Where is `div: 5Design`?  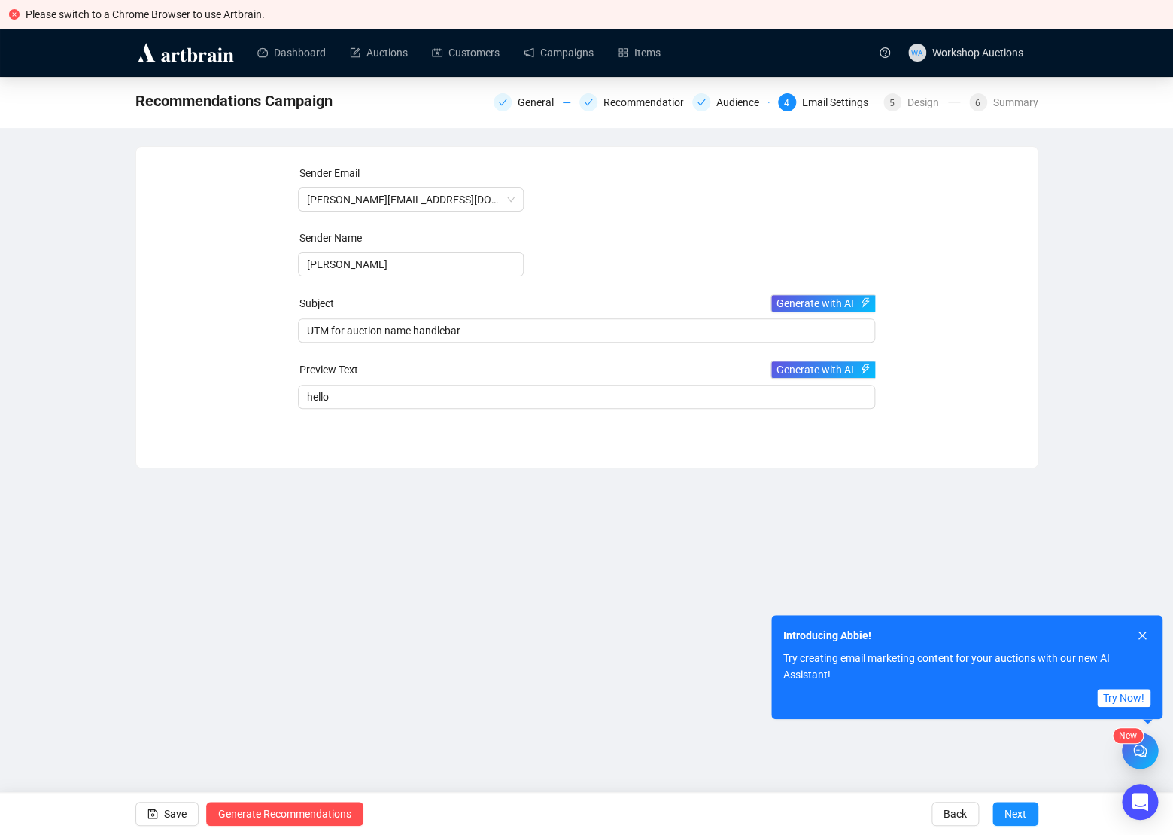 div: 5Design is located at coordinates (922, 102).